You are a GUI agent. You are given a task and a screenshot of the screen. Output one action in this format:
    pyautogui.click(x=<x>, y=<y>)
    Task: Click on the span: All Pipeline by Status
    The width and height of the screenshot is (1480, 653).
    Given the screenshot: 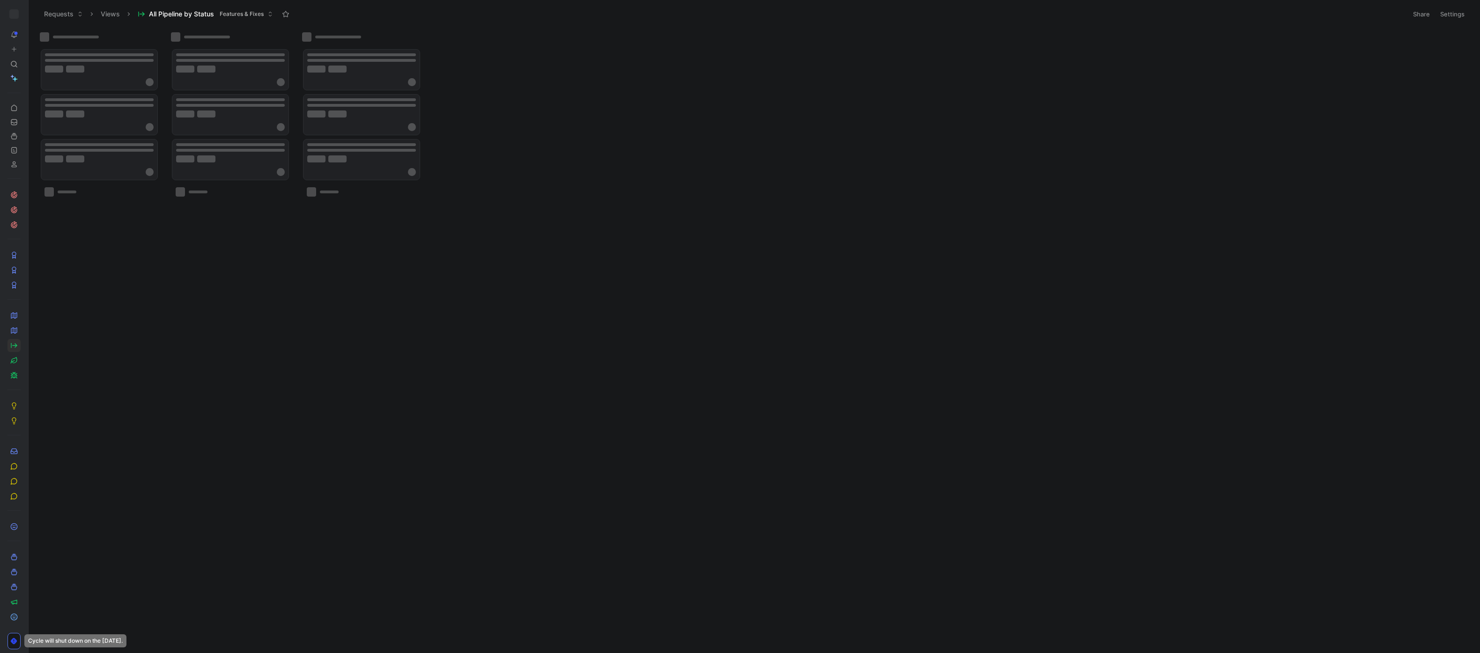 What is the action you would take?
    pyautogui.click(x=181, y=14)
    